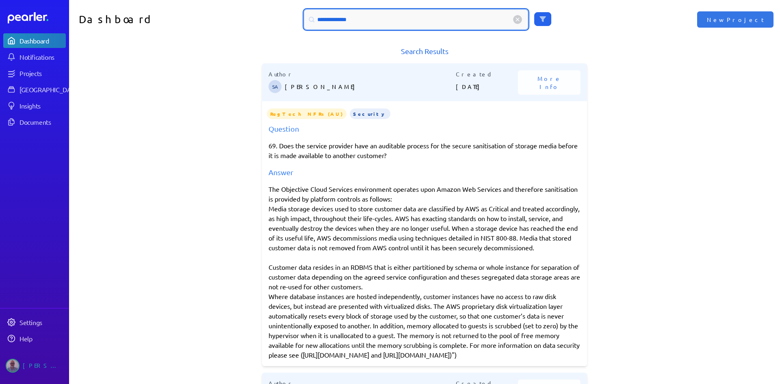  I want to click on div: Documents, so click(42, 122).